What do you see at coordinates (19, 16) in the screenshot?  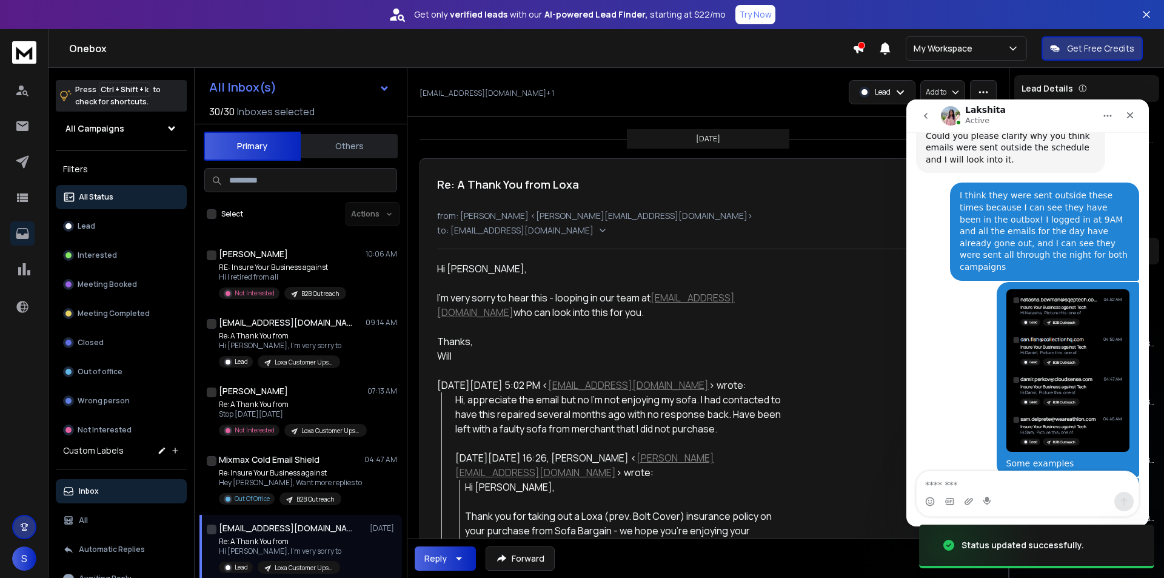 I see `button: go back` at bounding box center [19, 16].